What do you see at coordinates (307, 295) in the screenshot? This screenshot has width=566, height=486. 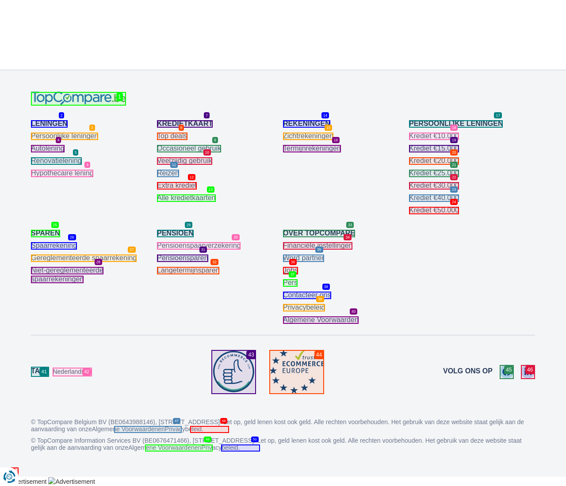 I see `a: Contacteer ons` at bounding box center [307, 295].